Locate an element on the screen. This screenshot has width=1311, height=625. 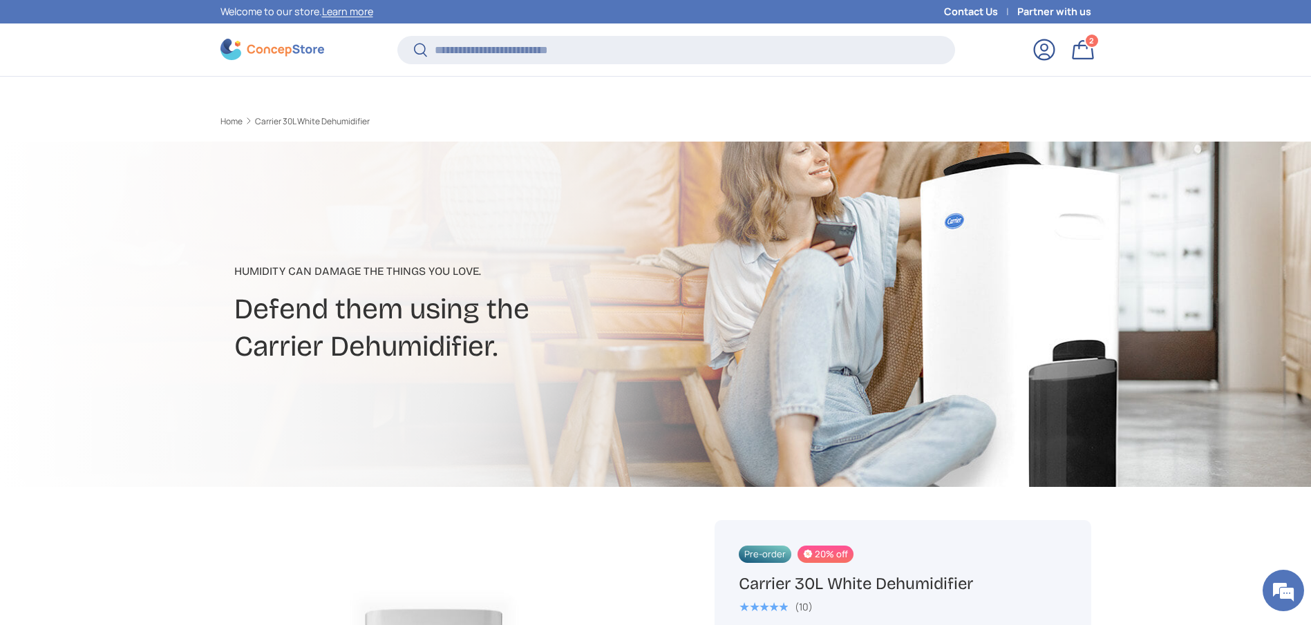
span: 20% off is located at coordinates (825, 554).